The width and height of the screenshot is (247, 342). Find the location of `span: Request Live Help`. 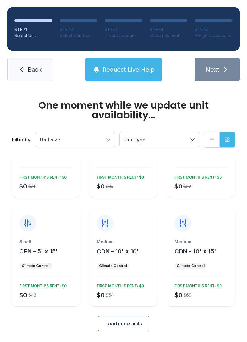

span: Request Live Help is located at coordinates (128, 70).